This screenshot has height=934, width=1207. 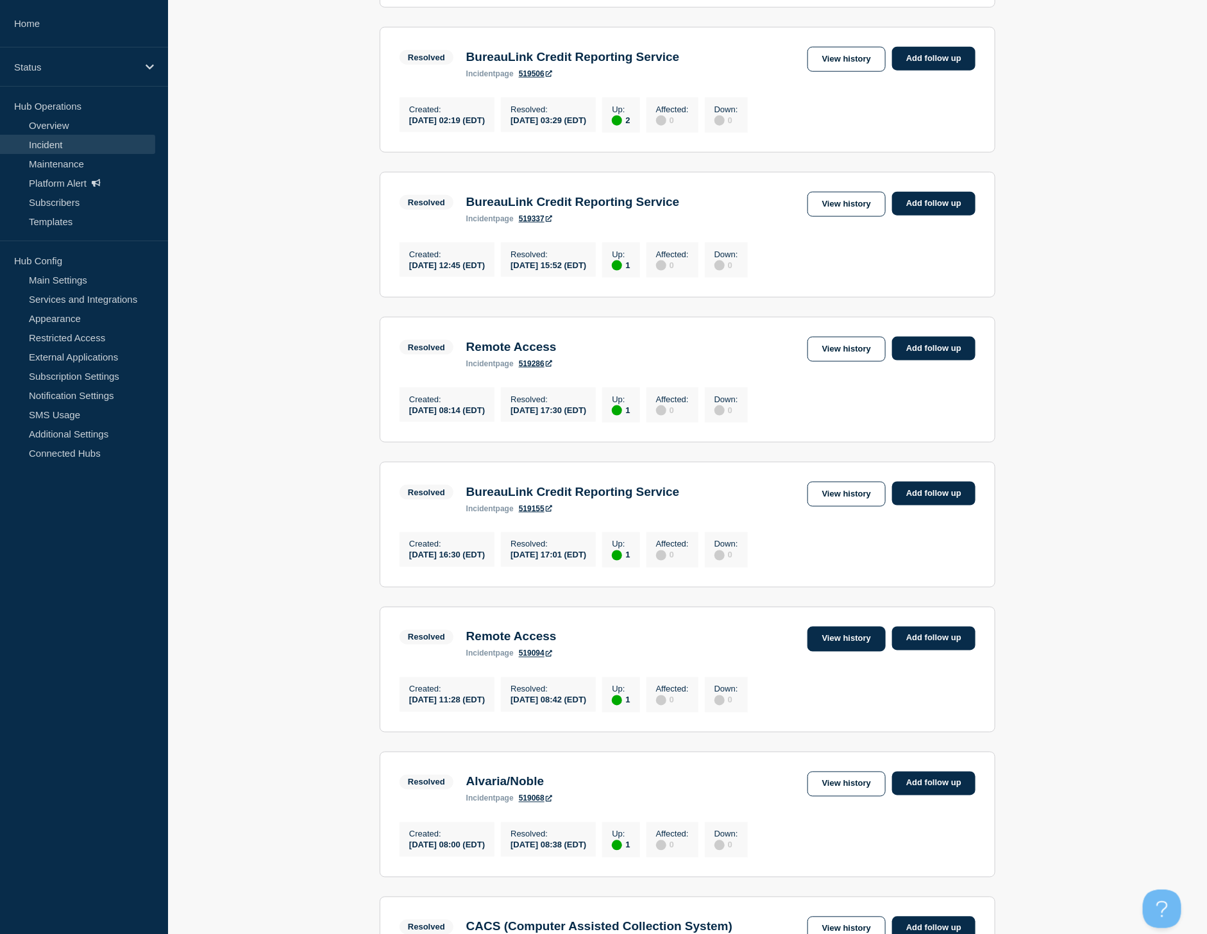 I want to click on a: 519068, so click(x=535, y=798).